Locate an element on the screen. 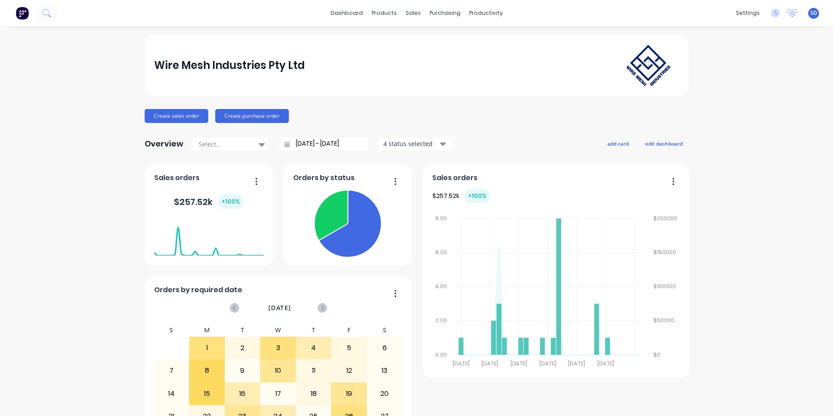  div: 14 is located at coordinates (172, 393).